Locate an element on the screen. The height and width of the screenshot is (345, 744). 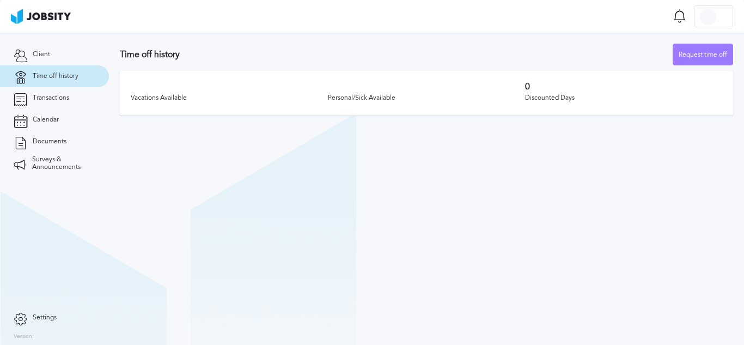
button: Request time off is located at coordinates (703, 54).